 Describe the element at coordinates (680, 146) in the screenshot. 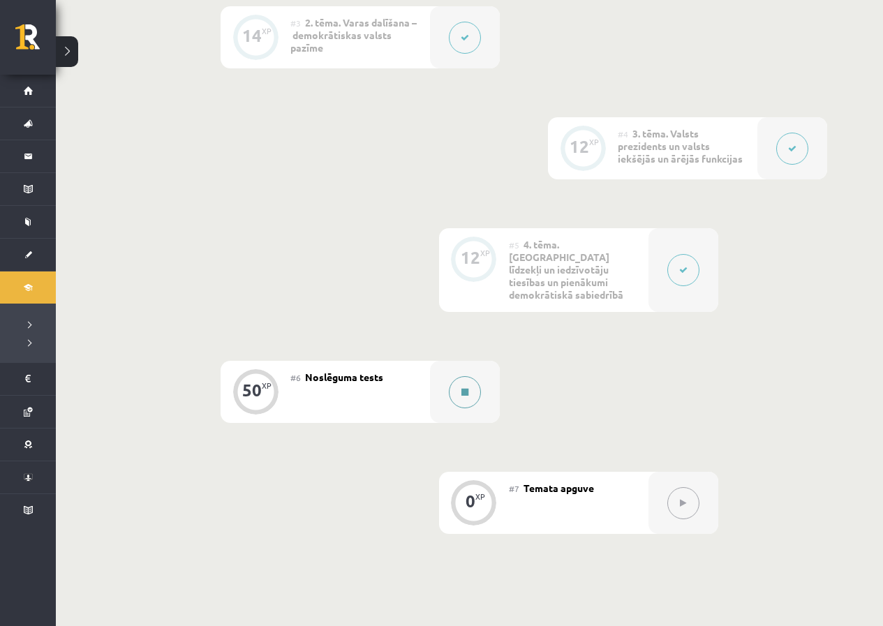

I see `span: 3. tēma. Valsts prezidents un valsts iekšējās un ārējās funkcijas` at that location.